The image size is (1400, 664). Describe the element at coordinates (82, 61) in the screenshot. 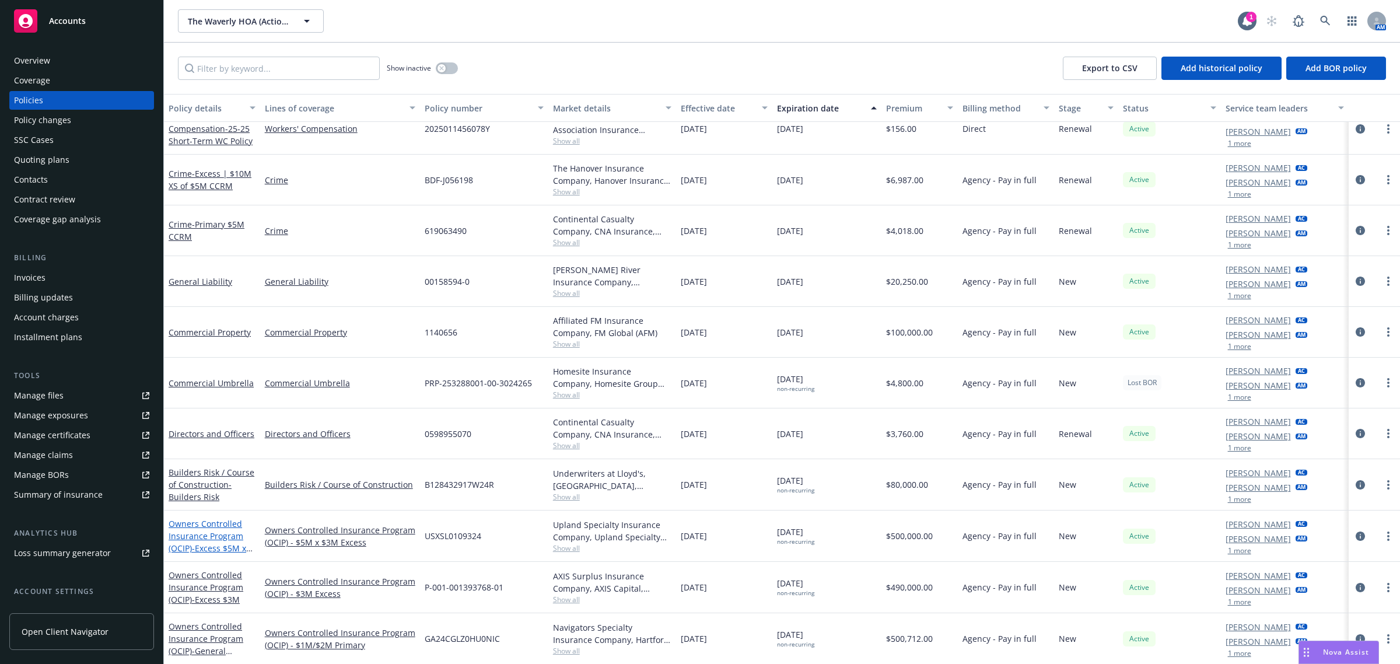

I see `a: Overview` at that location.